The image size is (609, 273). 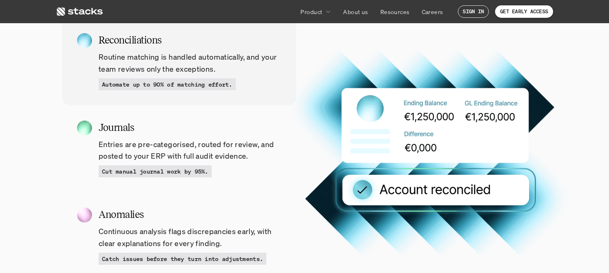 I want to click on p: Entries are pre-categorised, routed for review, and posted to your ERP with full audit evidence., so click(x=190, y=150).